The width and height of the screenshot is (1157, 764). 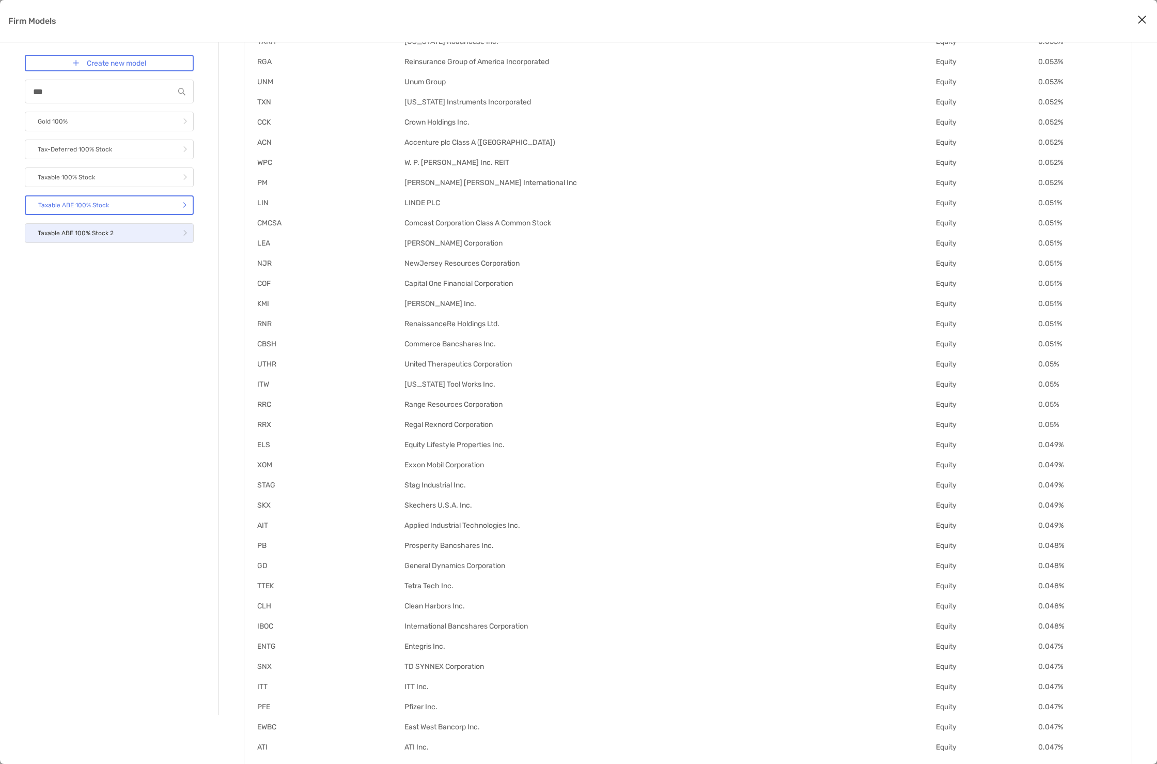 I want to click on td: STAG, so click(x=330, y=485).